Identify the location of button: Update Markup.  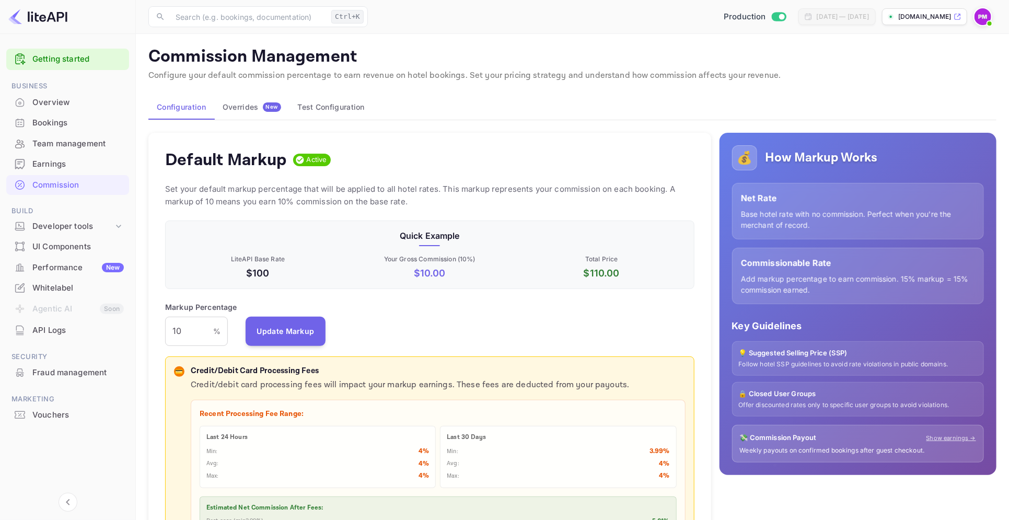
(286, 331).